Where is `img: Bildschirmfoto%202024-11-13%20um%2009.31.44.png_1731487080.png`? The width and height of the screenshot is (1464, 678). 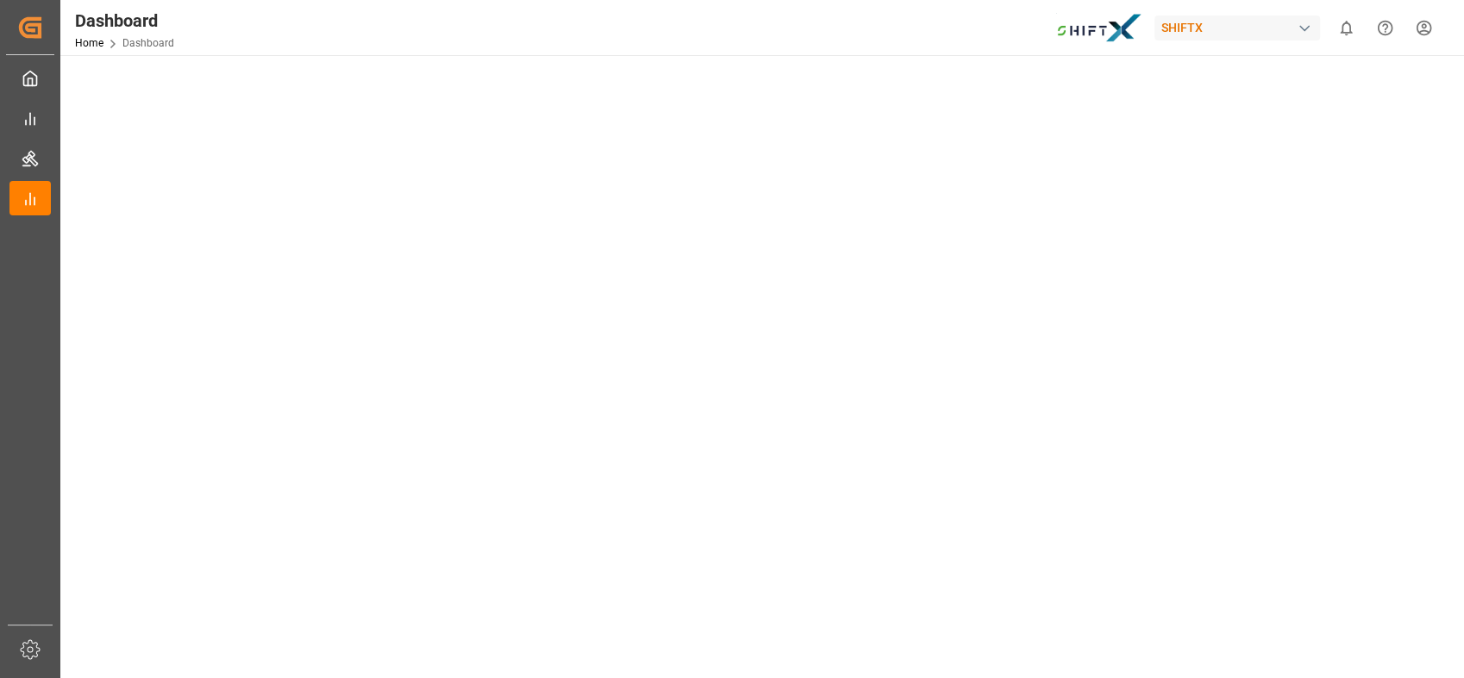 img: Bildschirmfoto%202024-11-13%20um%2009.31.44.png_1731487080.png is located at coordinates (1099, 28).